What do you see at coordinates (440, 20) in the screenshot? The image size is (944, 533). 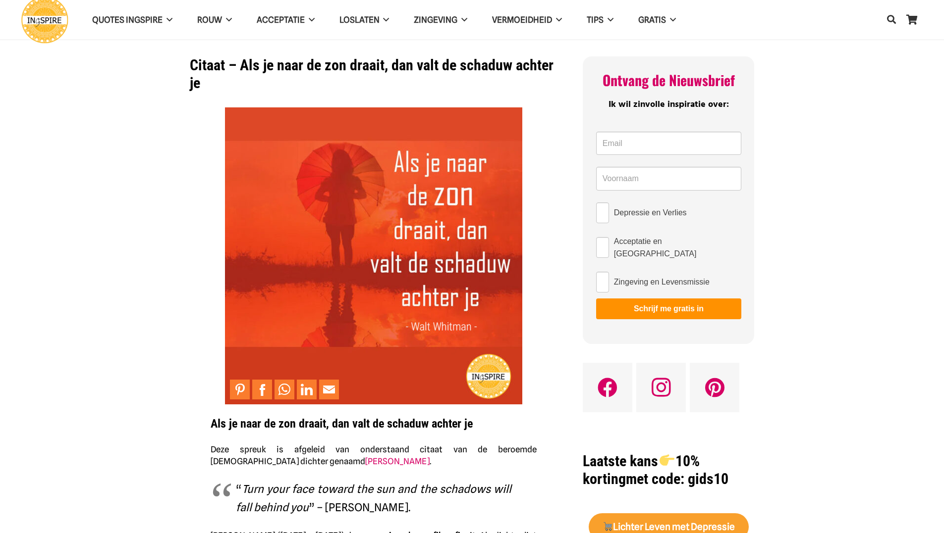 I see `a: Zingeving` at bounding box center [440, 20].